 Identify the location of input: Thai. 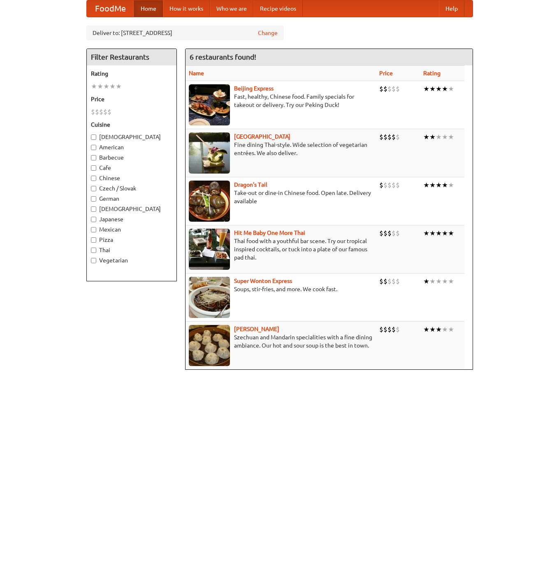
(93, 250).